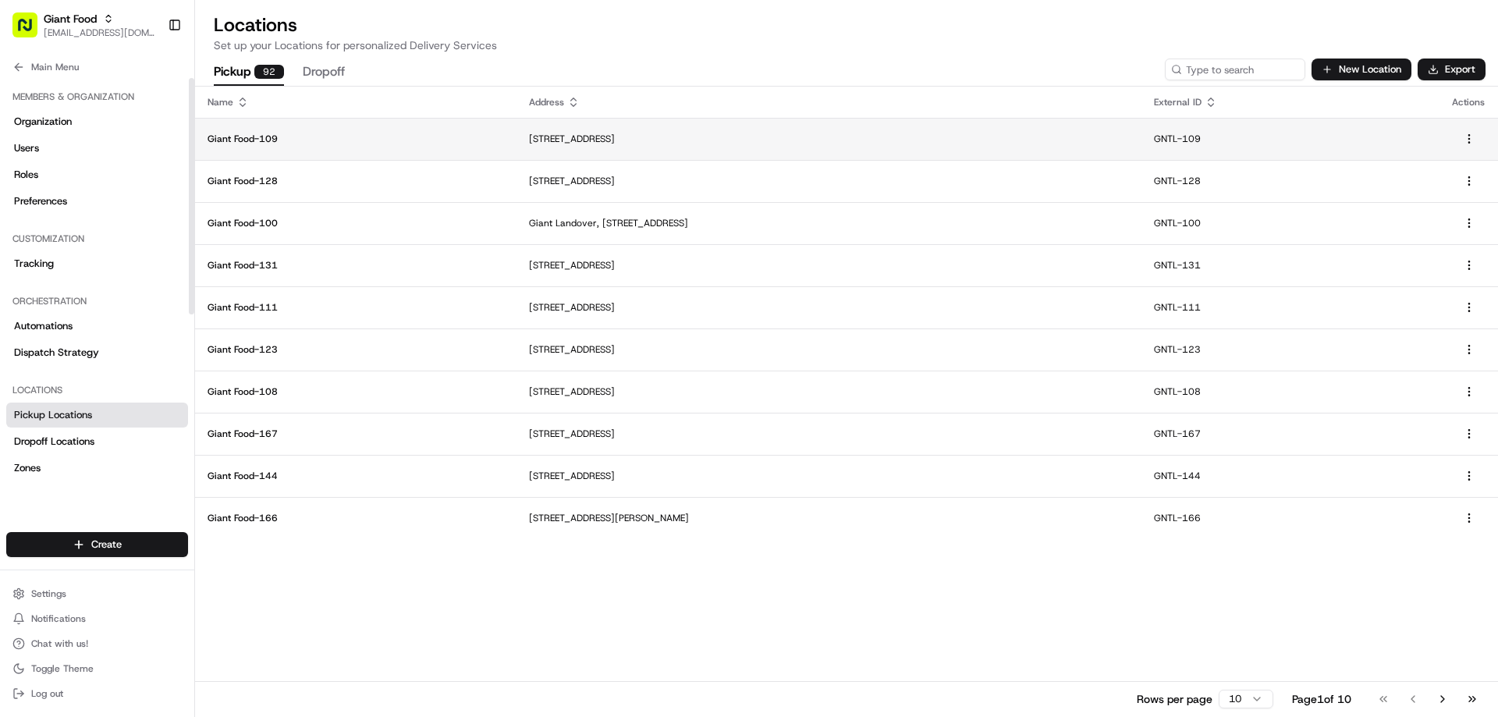 This screenshot has width=1498, height=717. What do you see at coordinates (97, 97) in the screenshot?
I see `div: Members & Organization` at bounding box center [97, 97].